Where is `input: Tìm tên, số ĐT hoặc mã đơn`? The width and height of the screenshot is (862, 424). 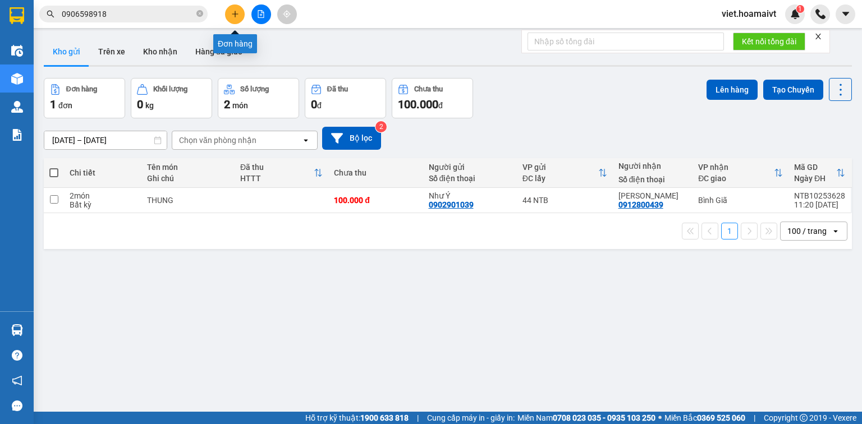
input: Tìm tên, số ĐT hoặc mã đơn is located at coordinates (128, 14).